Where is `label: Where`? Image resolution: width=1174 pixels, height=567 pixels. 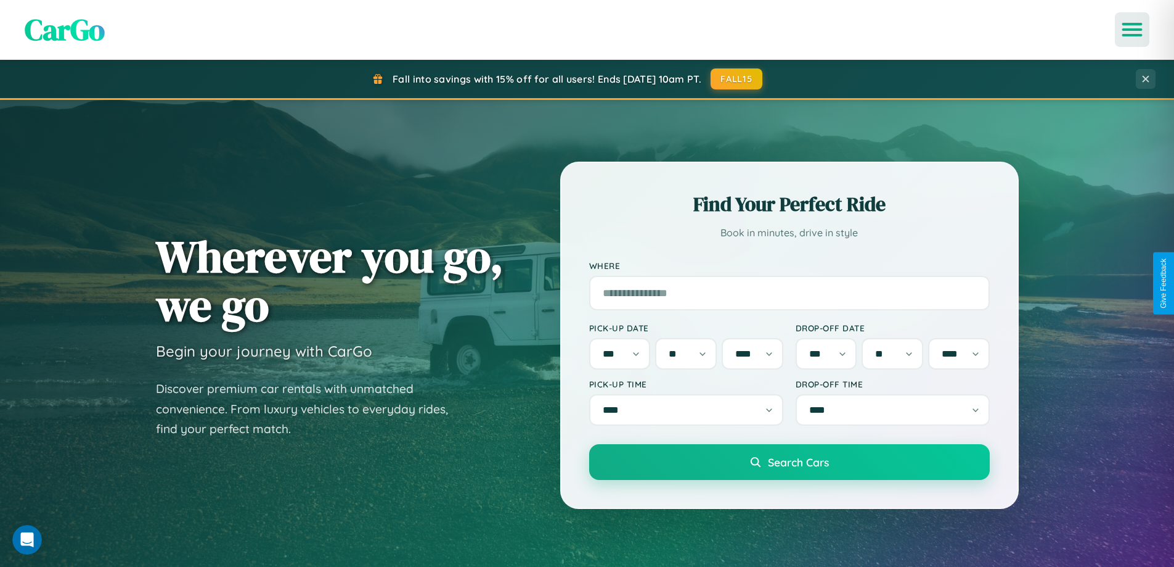
label: Where is located at coordinates (790, 265).